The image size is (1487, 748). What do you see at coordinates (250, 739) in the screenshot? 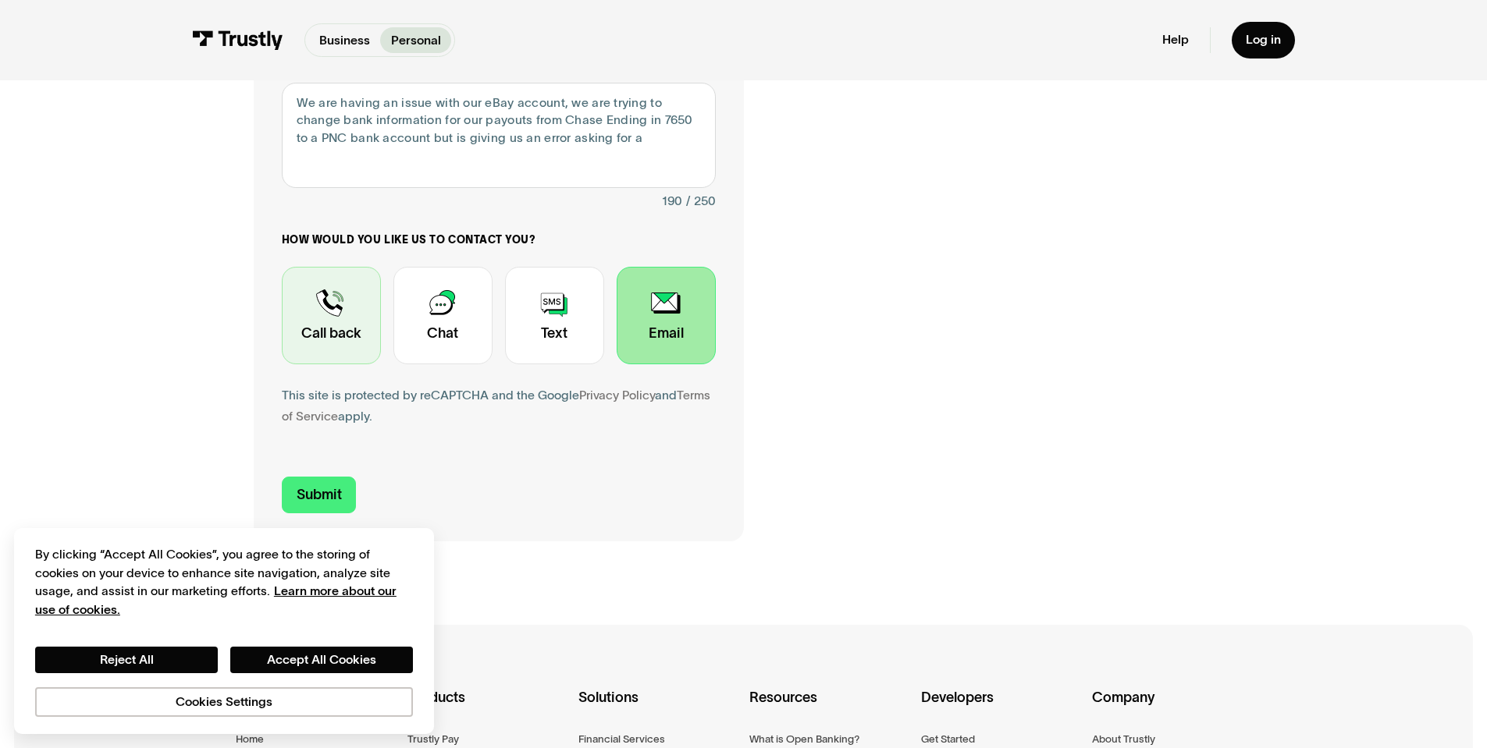
I see `div: Home` at bounding box center [250, 739].